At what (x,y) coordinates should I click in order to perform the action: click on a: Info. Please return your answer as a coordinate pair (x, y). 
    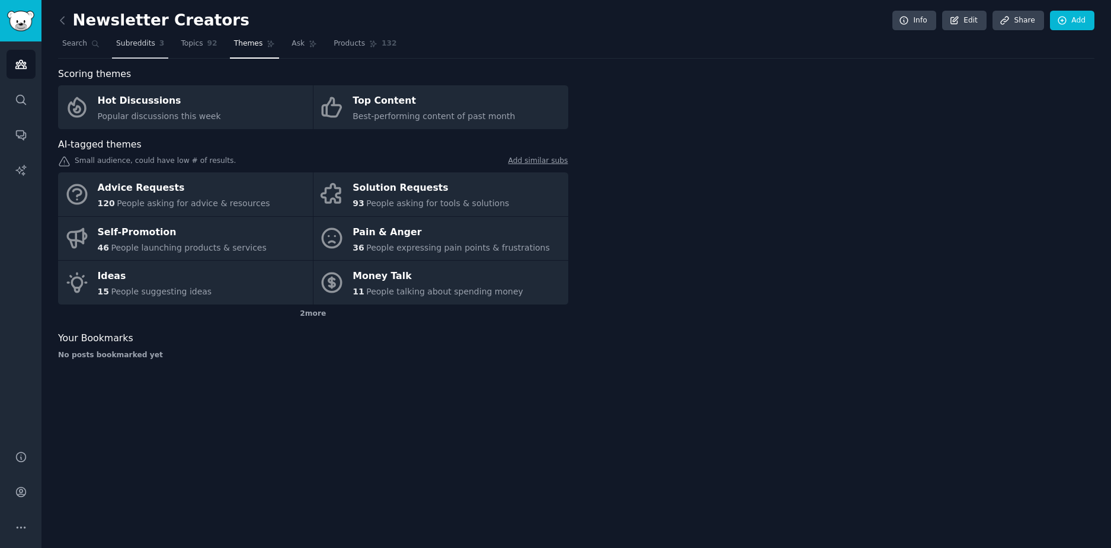
    Looking at the image, I should click on (914, 21).